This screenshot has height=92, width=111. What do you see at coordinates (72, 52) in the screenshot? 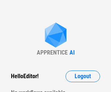
I see `div: AI` at bounding box center [72, 52].